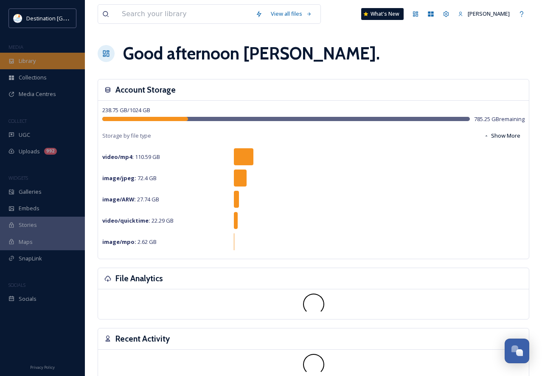  Describe the element at coordinates (29, 208) in the screenshot. I see `span: Embeds` at that location.